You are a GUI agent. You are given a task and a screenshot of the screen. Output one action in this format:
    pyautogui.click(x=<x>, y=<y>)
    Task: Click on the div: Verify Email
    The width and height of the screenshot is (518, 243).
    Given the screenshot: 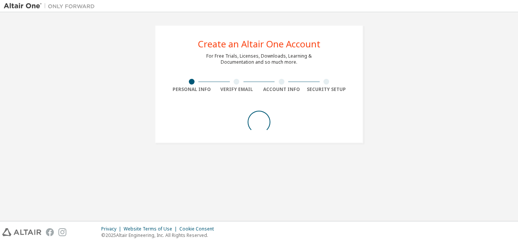 What is the action you would take?
    pyautogui.click(x=237, y=89)
    